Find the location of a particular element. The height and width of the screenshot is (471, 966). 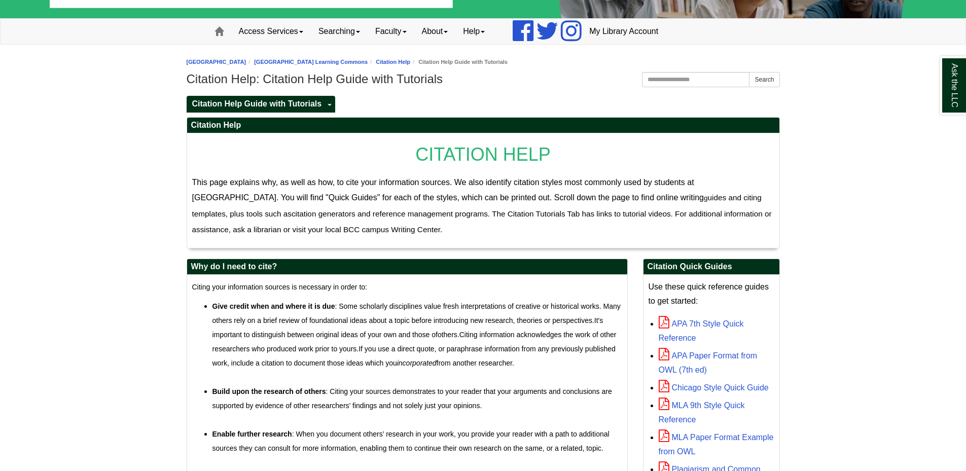

span: : Some scholarly disciplines value fresh interpretations of creative or historical works. Many ot... is located at coordinates (416, 342).